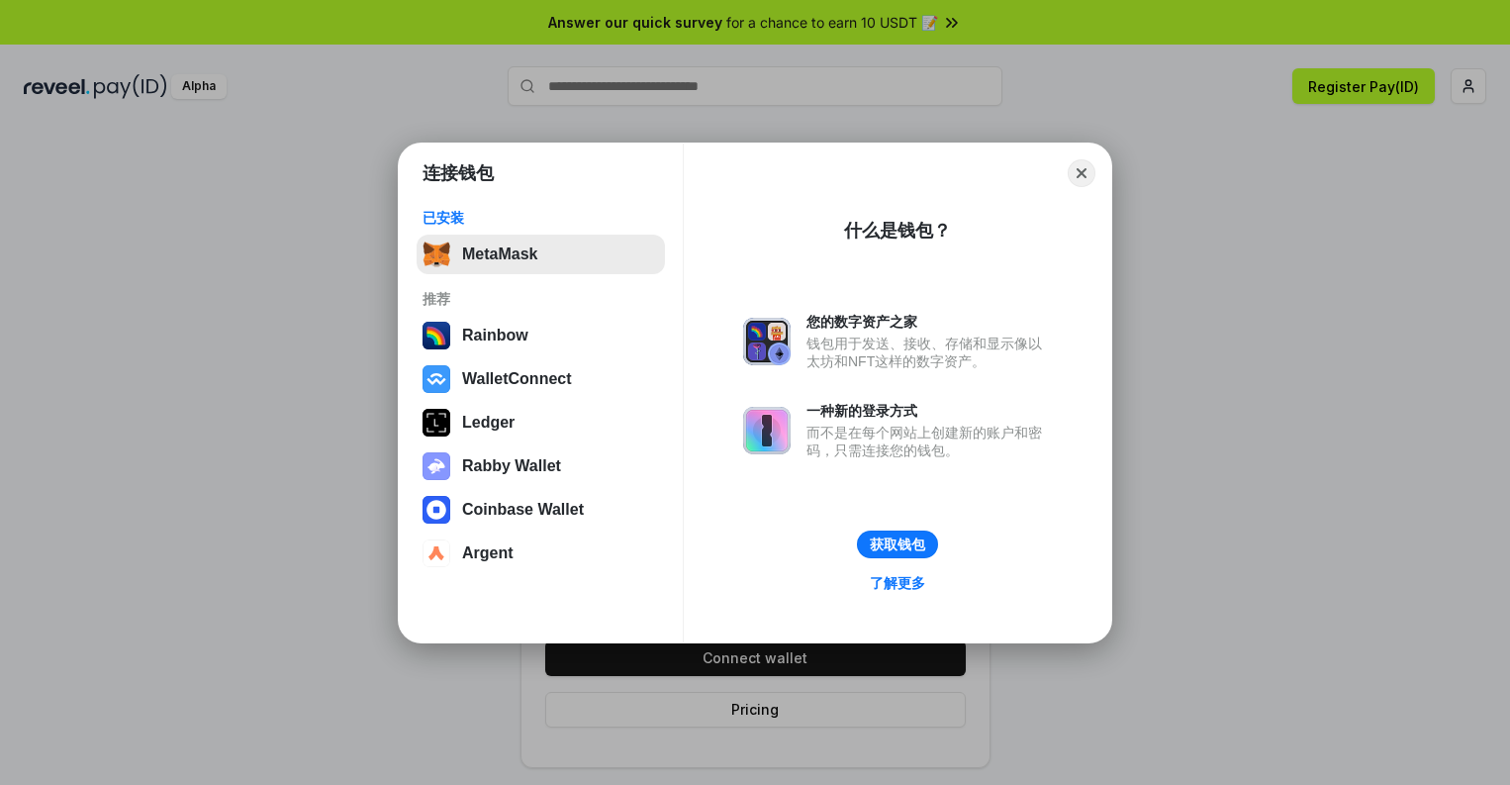  Describe the element at coordinates (540, 218) in the screenshot. I see `div: 已安装` at that location.